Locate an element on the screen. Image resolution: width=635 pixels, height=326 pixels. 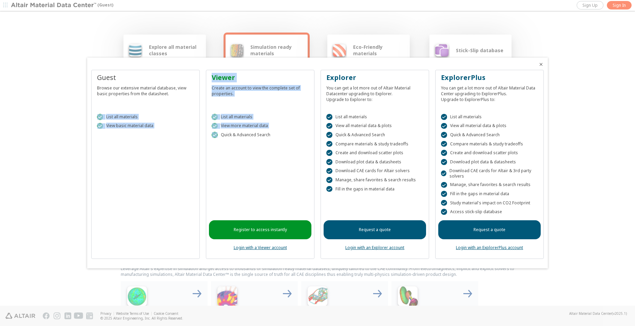
a: Login with an Explorer account is located at coordinates (375, 247).